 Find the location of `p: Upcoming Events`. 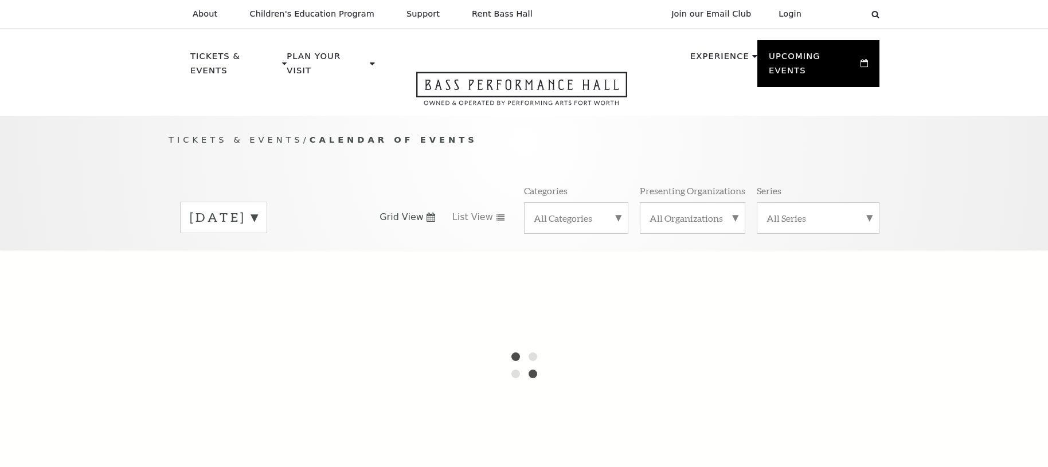

p: Upcoming Events is located at coordinates (813, 66).